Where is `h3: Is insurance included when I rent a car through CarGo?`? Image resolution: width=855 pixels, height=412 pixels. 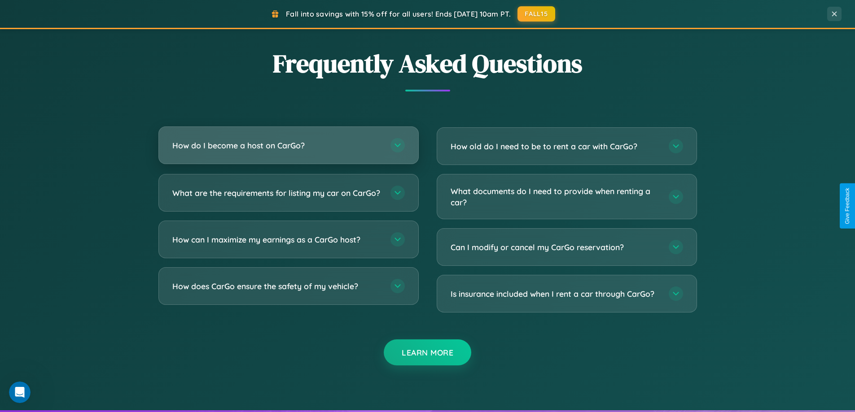 h3: Is insurance included when I rent a car through CarGo? is located at coordinates (555, 294).